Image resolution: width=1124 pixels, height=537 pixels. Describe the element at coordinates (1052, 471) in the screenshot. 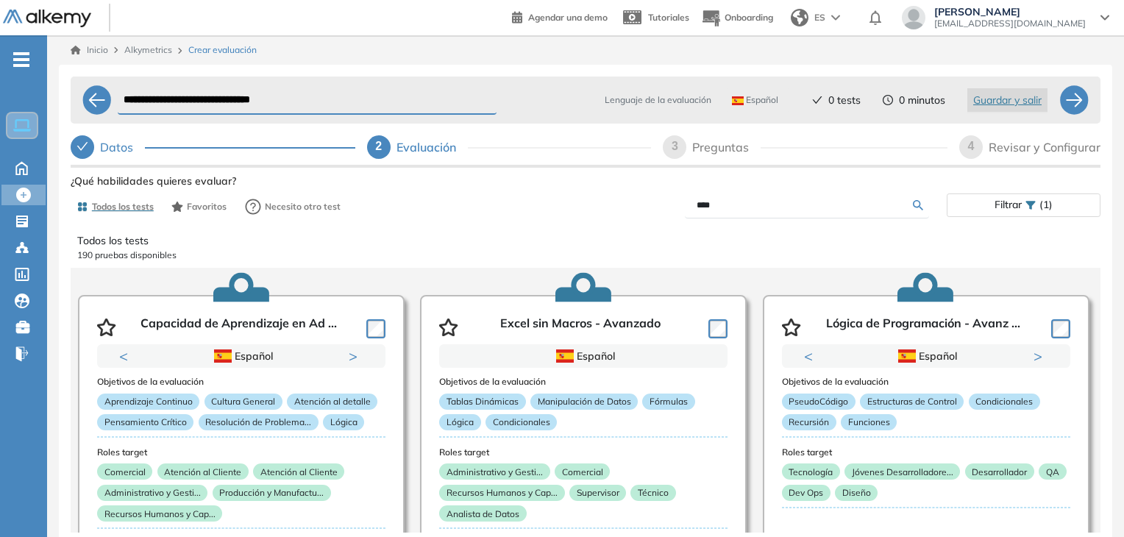

I see `p: QA` at that location.